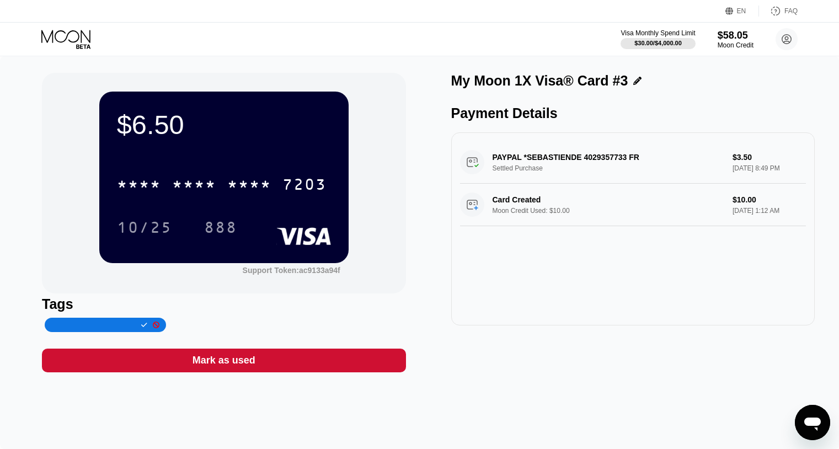 This screenshot has height=449, width=839. What do you see at coordinates (658, 33) in the screenshot?
I see `div: Visa Monthly Spend Limit` at bounding box center [658, 33].